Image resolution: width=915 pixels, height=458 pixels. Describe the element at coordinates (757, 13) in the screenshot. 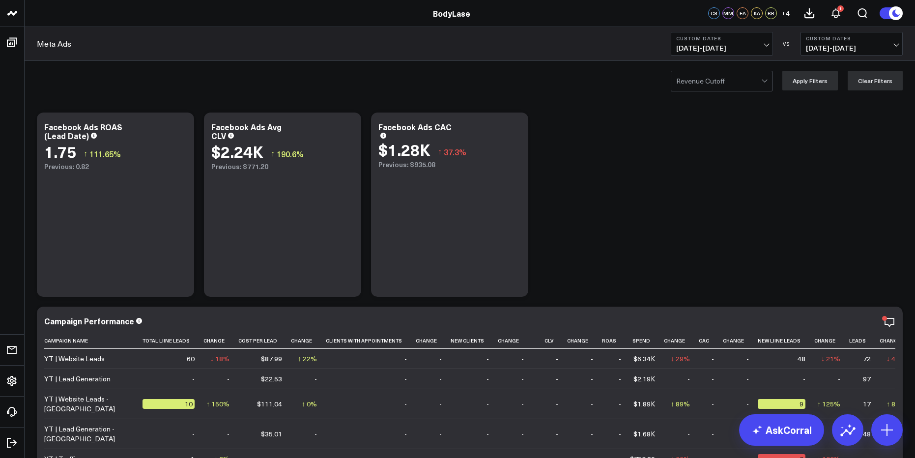

I see `div: KA` at that location.